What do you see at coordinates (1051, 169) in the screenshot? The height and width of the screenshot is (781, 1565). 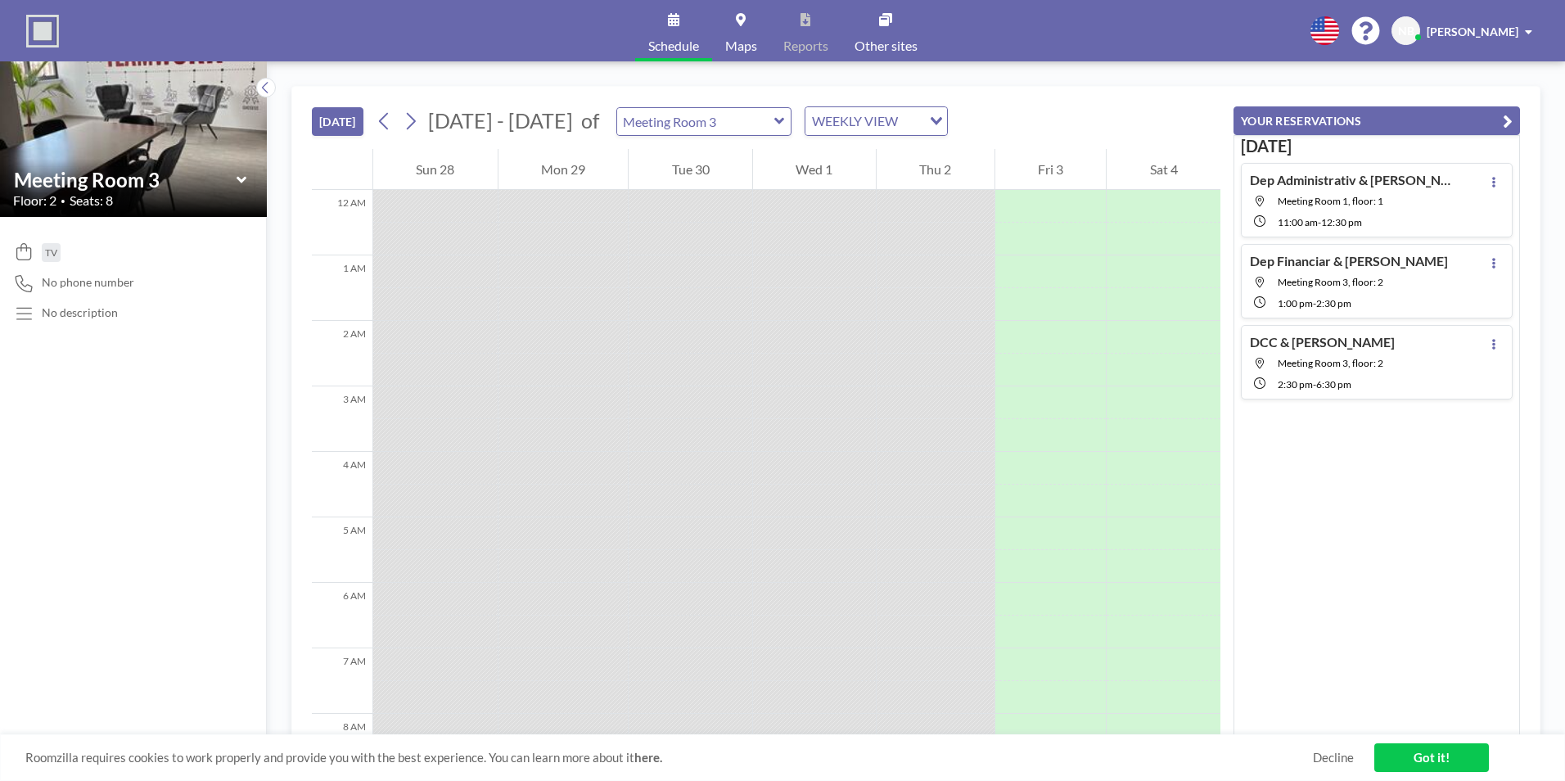 I see `div: Fri 3` at bounding box center [1051, 169].